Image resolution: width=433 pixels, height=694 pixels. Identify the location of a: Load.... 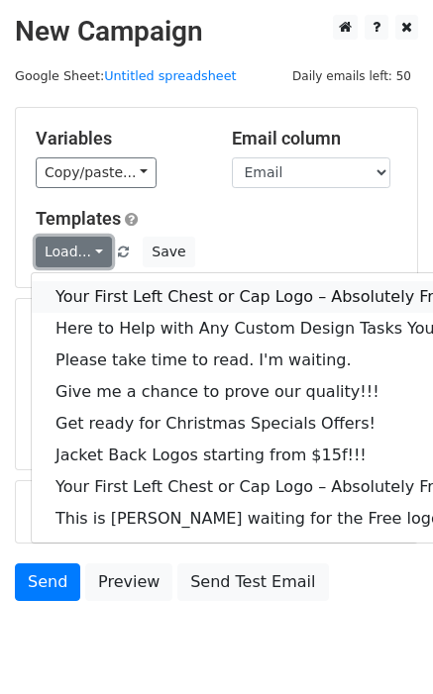
(73, 251).